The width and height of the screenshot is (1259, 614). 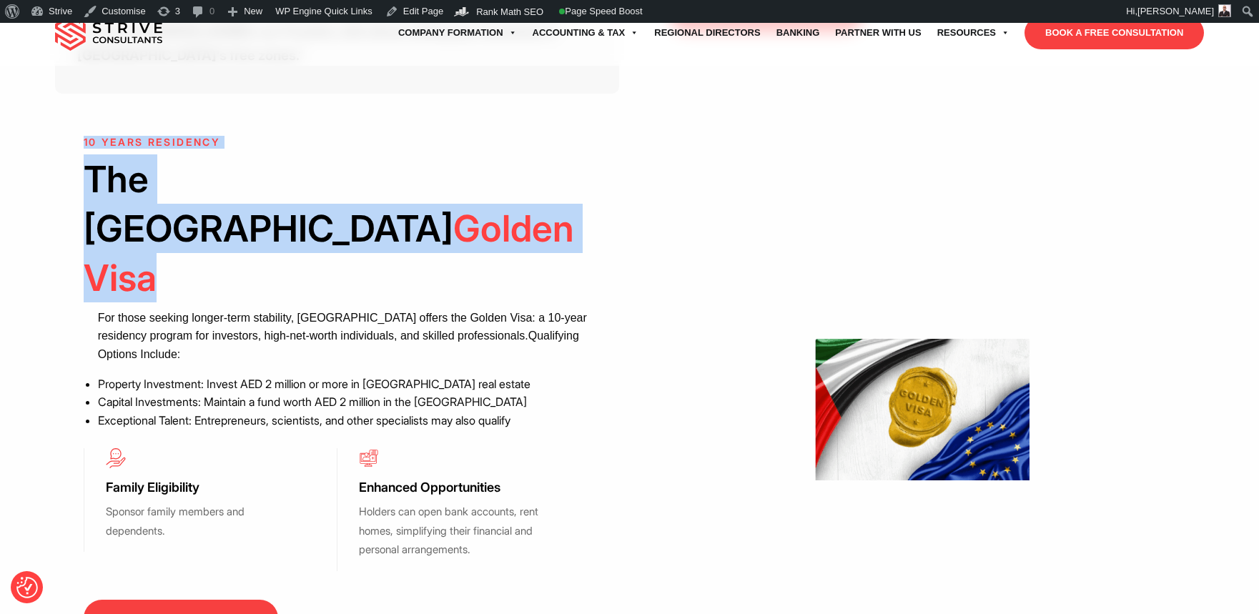 What do you see at coordinates (27, 588) in the screenshot?
I see `button: Consent Preferences` at bounding box center [27, 588].